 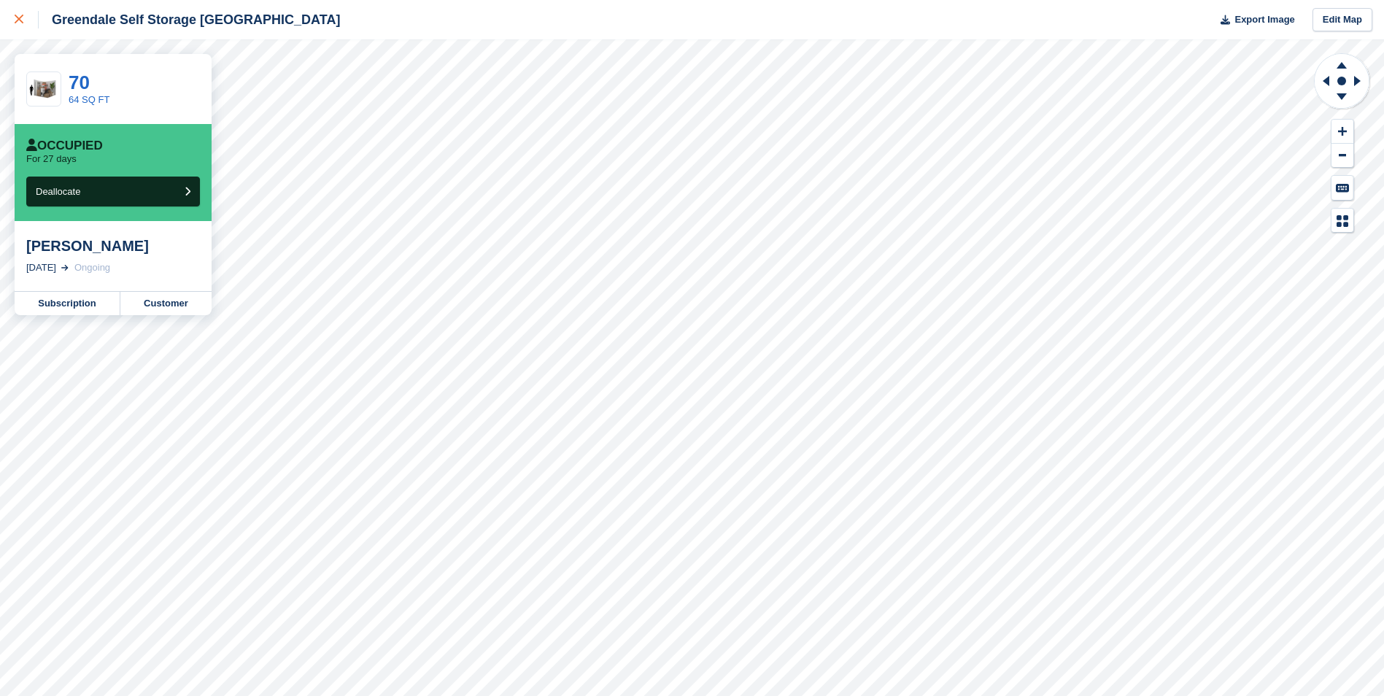 I want to click on span: Deallocate, so click(x=58, y=191).